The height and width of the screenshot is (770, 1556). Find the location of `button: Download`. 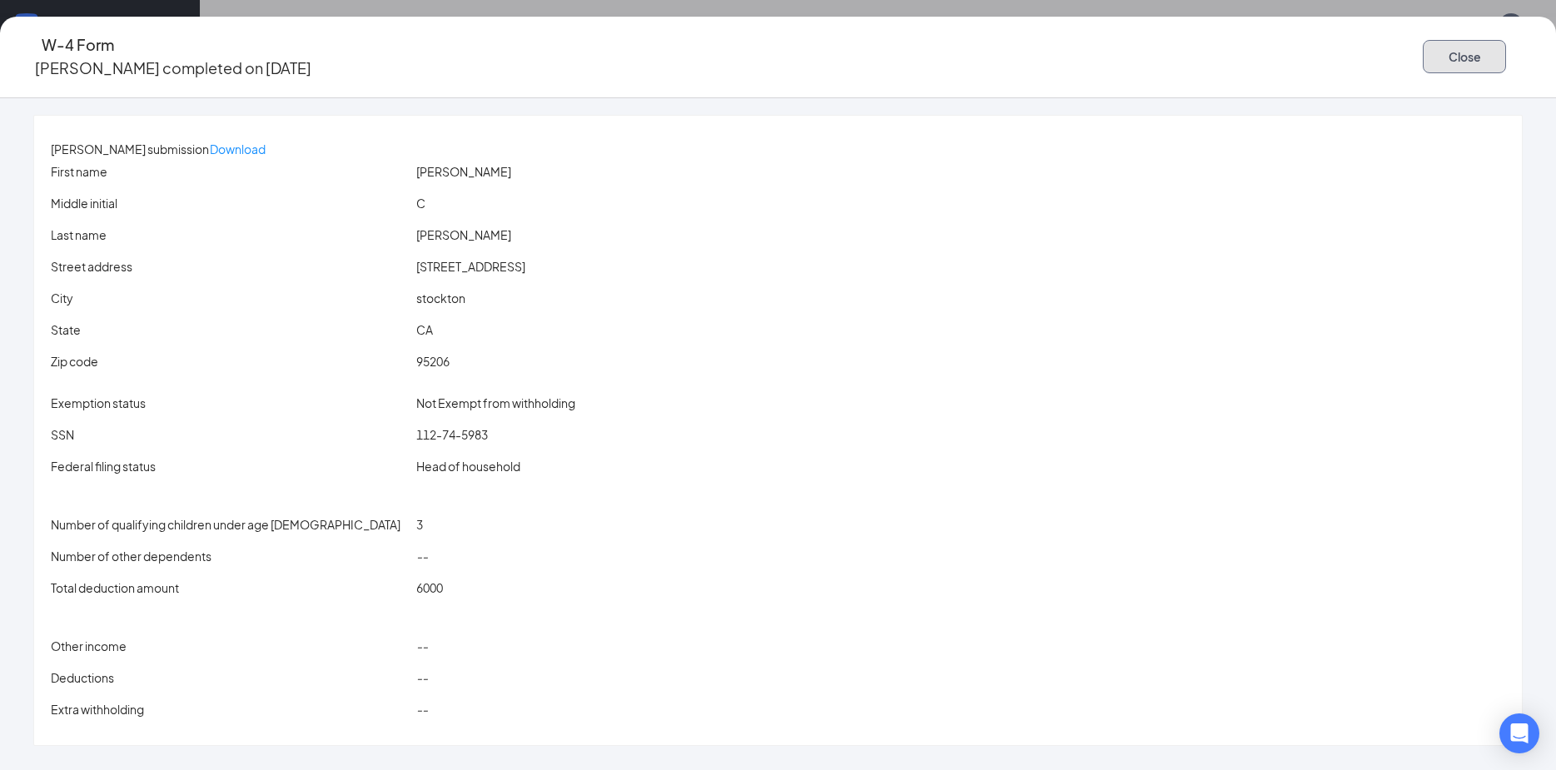

button: Download is located at coordinates (237, 149).